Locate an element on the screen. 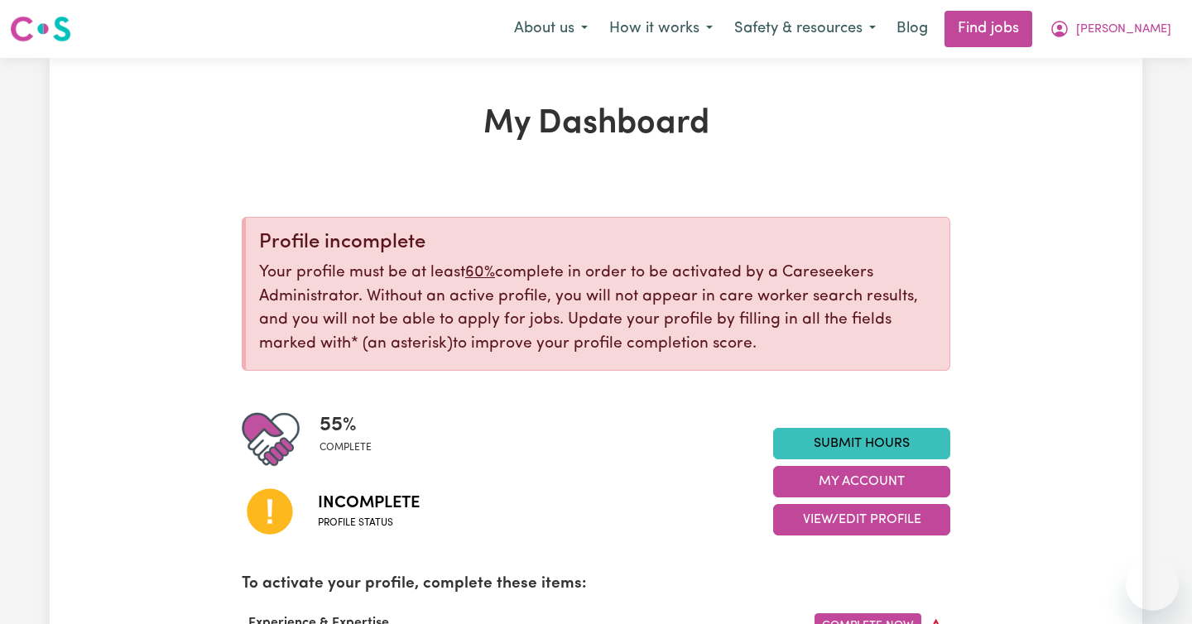  a: Blog is located at coordinates (912, 29).